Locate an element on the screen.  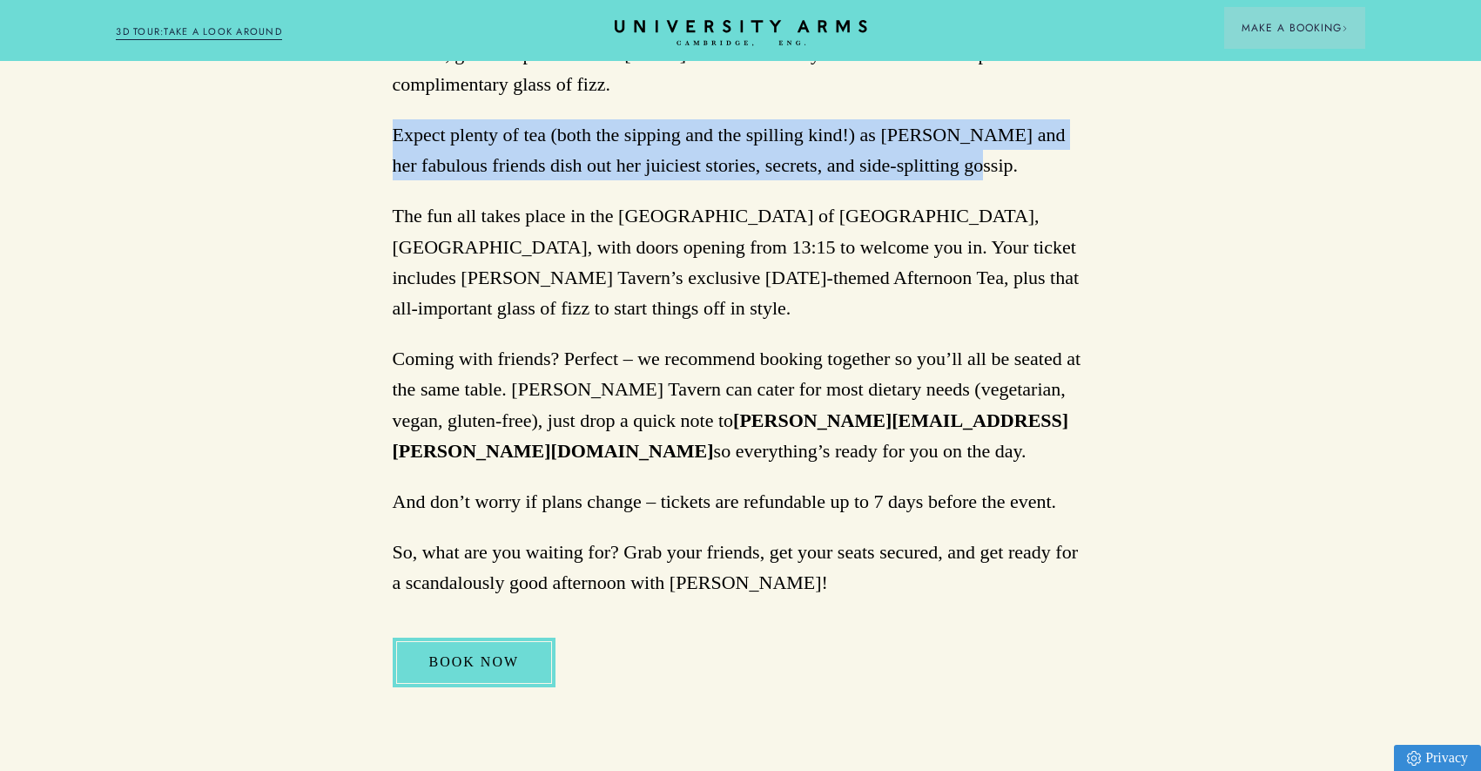
span: Make a Booking is located at coordinates (1295, 28).